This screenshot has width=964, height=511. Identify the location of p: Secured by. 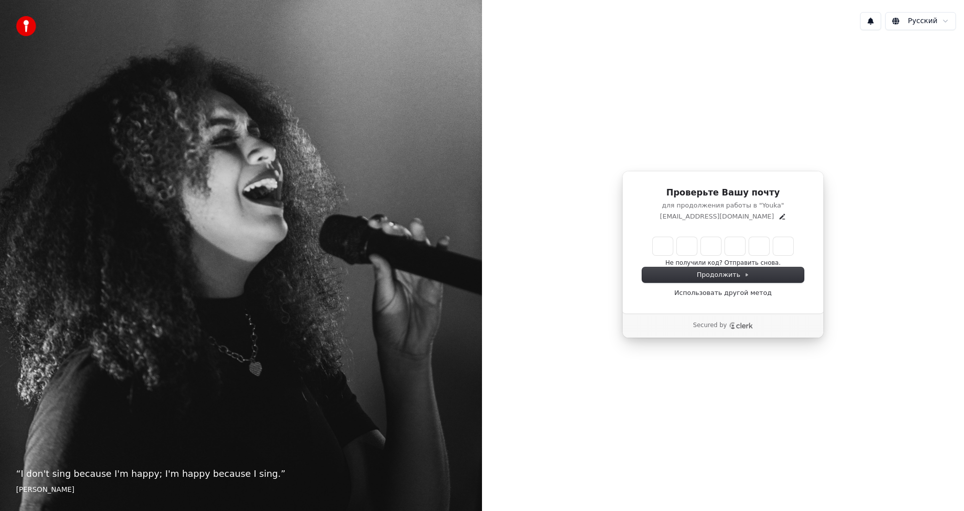
(710, 325).